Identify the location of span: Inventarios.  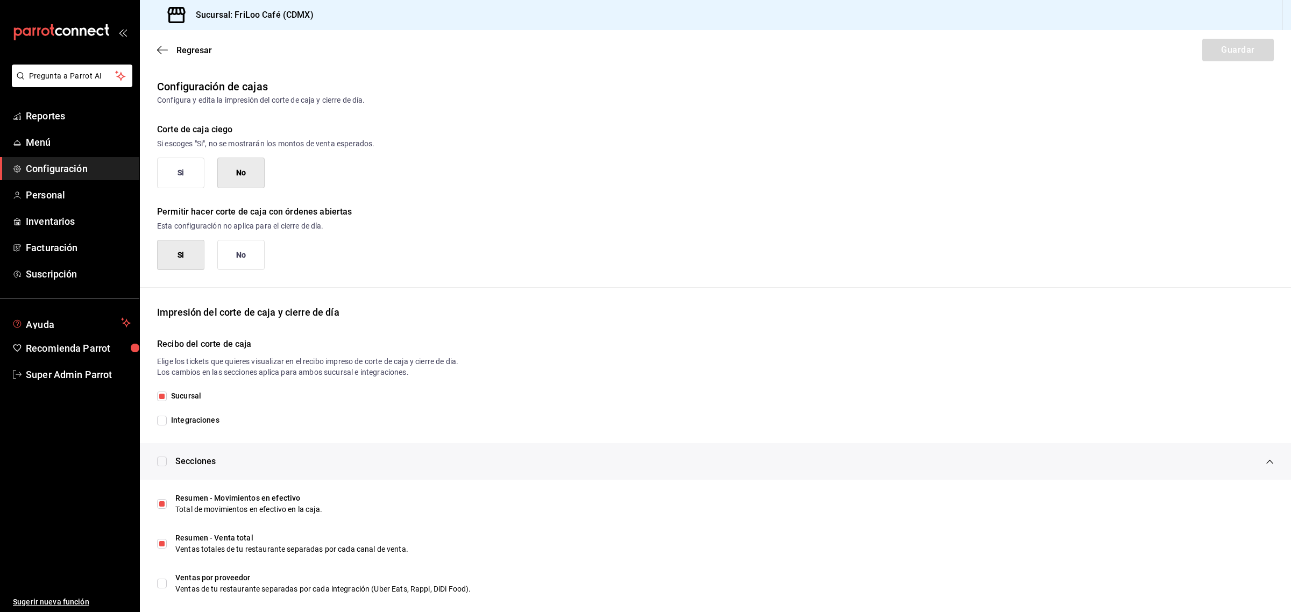
(78, 221).